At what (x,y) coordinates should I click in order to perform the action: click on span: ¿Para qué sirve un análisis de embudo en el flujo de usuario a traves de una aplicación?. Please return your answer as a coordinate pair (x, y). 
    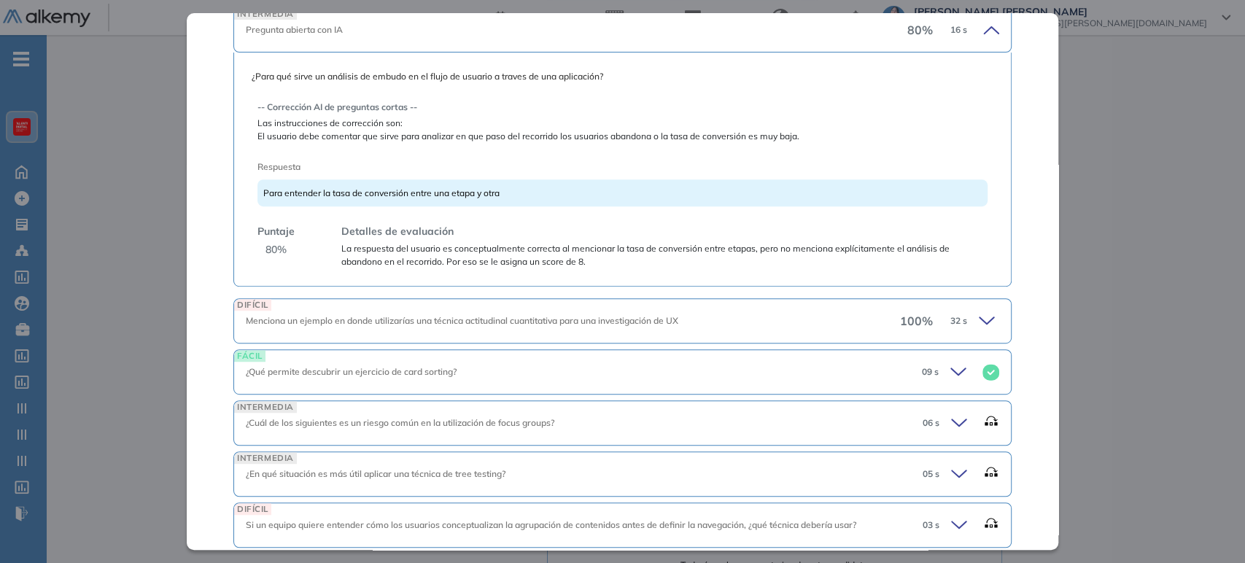
    Looking at the image, I should click on (622, 77).